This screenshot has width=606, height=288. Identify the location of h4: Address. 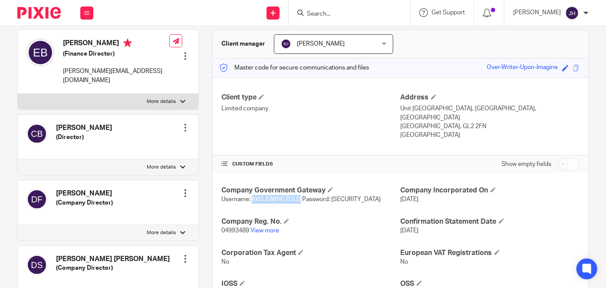
(490, 97).